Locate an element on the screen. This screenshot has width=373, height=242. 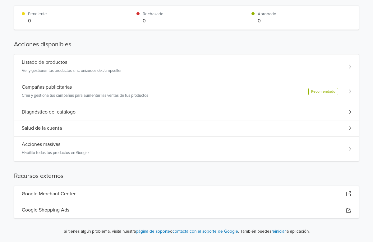
div: Acciones masivasHabilita todos tus productos en Google is located at coordinates (186, 148).